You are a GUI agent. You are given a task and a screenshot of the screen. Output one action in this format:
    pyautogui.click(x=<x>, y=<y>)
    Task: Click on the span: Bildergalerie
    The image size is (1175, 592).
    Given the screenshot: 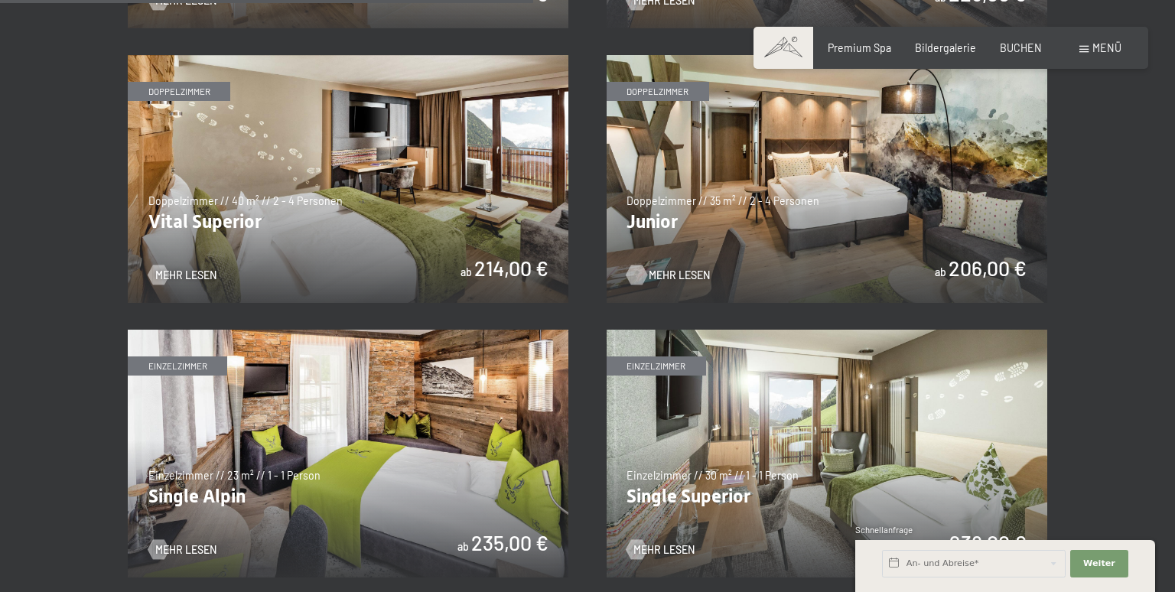 What is the action you would take?
    pyautogui.click(x=946, y=47)
    